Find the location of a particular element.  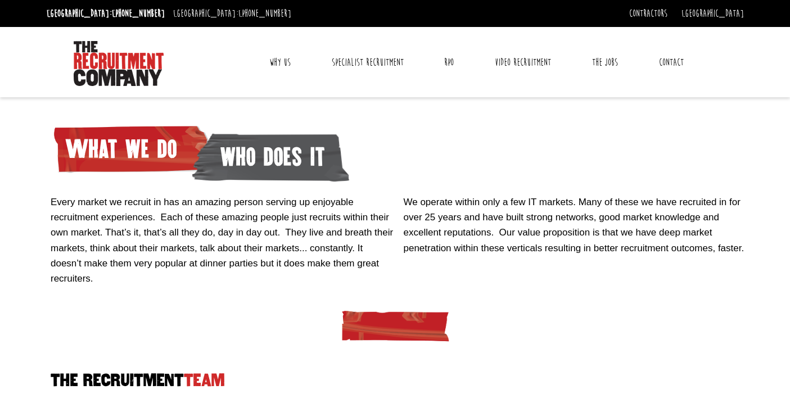

p: Every market we recruit in has an amazing person serving up enjoyable recruitment experiences. Ea... is located at coordinates (223, 240).